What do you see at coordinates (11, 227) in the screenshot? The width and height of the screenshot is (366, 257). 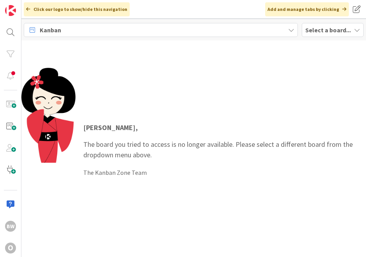 I see `div: BW` at bounding box center [11, 227].